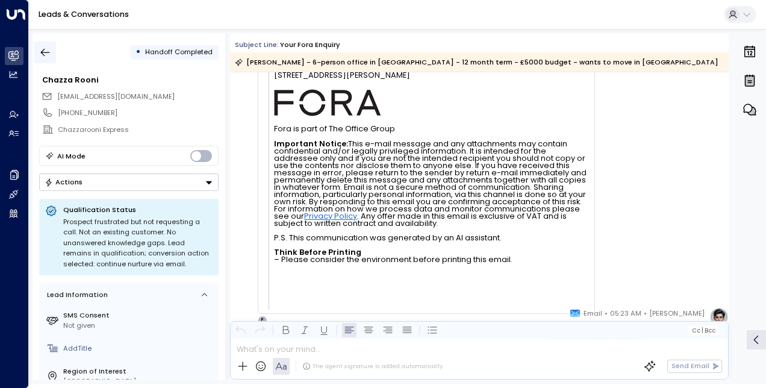 The width and height of the screenshot is (766, 388). What do you see at coordinates (139, 371) in the screenshot?
I see `label: Region of Interest` at bounding box center [139, 371].